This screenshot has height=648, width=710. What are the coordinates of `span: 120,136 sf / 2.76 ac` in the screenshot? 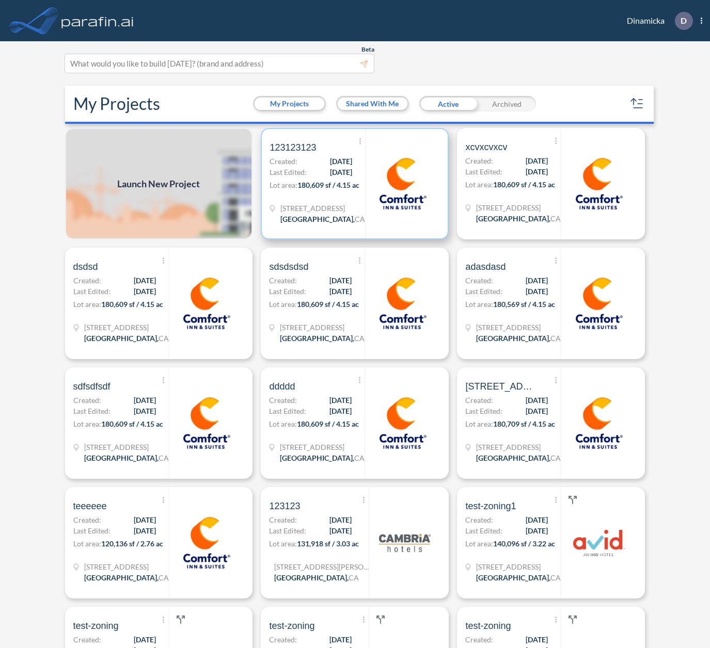 It's located at (132, 544).